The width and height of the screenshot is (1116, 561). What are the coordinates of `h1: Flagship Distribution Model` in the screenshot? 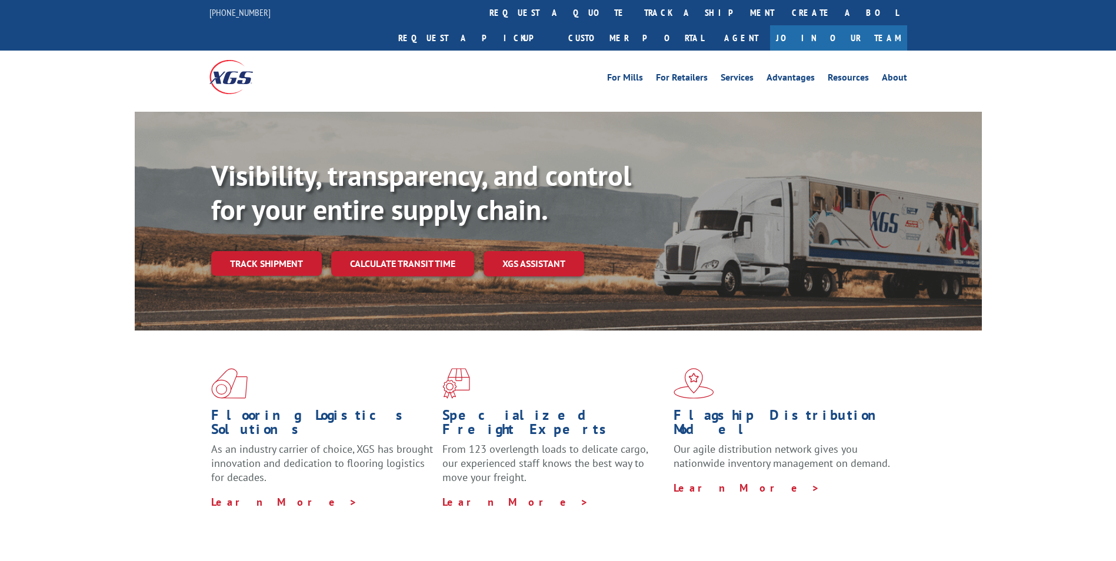 It's located at (785, 425).